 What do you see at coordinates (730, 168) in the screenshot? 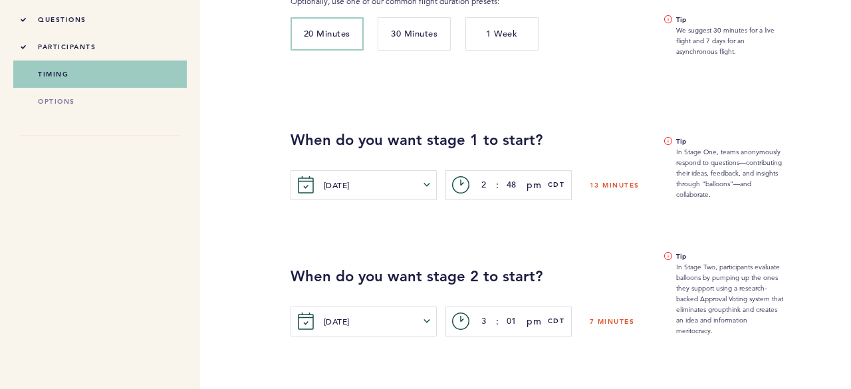
I see `span: In Stage One, teams anonymously respond to questions—contributing their ideas, feedback, and insi...` at bounding box center [730, 168].